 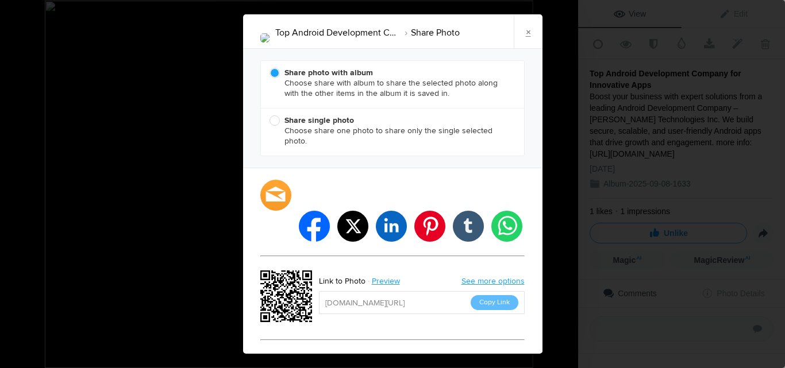 I want to click on li: Share Photo, so click(x=429, y=33).